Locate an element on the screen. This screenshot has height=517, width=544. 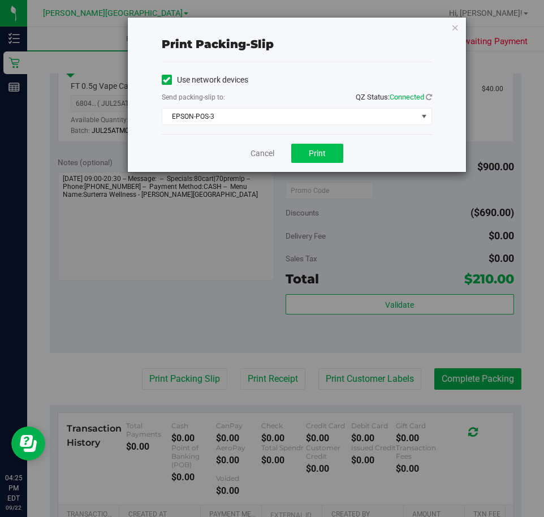
span: Print is located at coordinates (317, 153).